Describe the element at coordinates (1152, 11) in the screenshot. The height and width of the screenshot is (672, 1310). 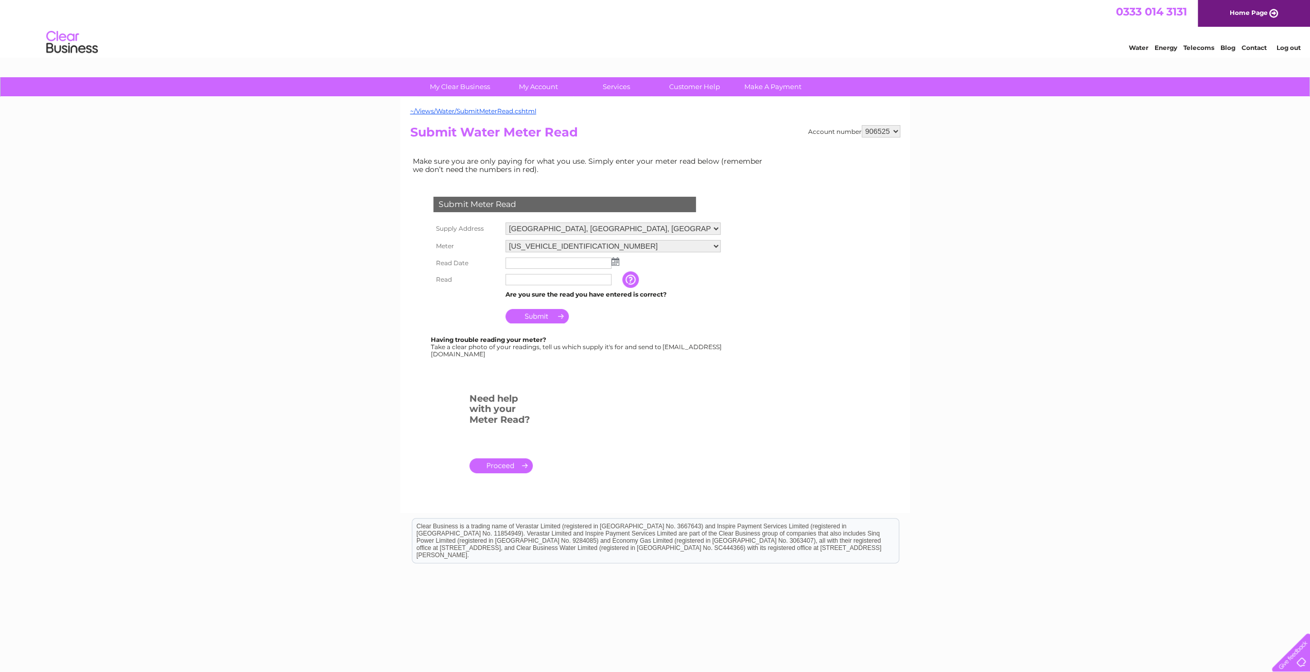
I see `span: 0333 014 3131` at that location.